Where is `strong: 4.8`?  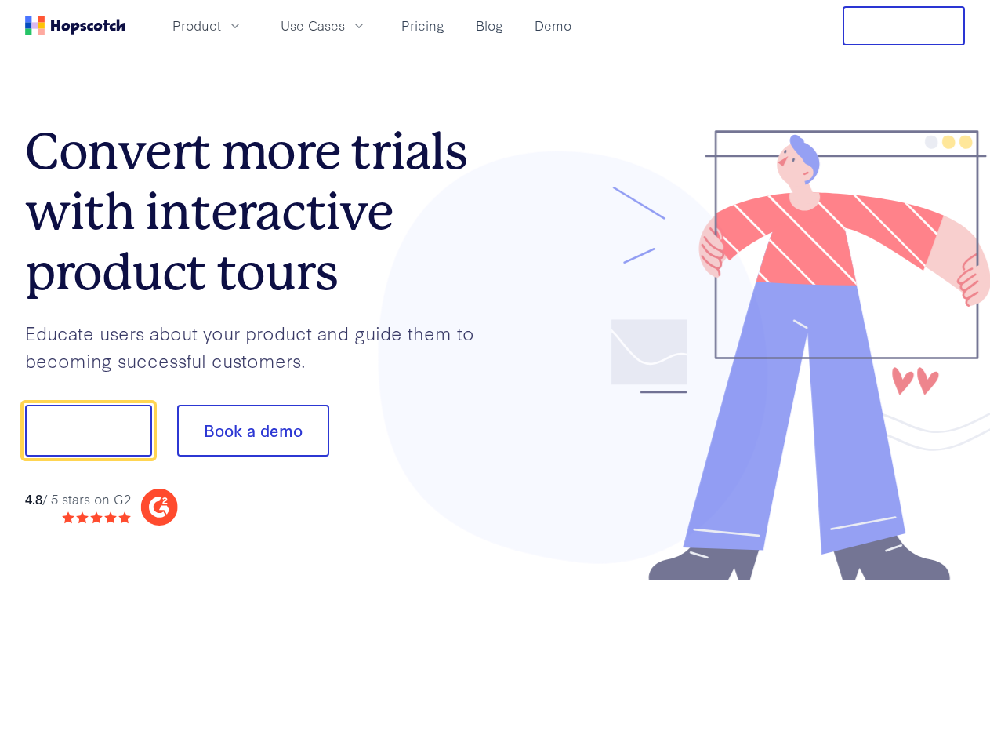
strong: 4.8 is located at coordinates (34, 498).